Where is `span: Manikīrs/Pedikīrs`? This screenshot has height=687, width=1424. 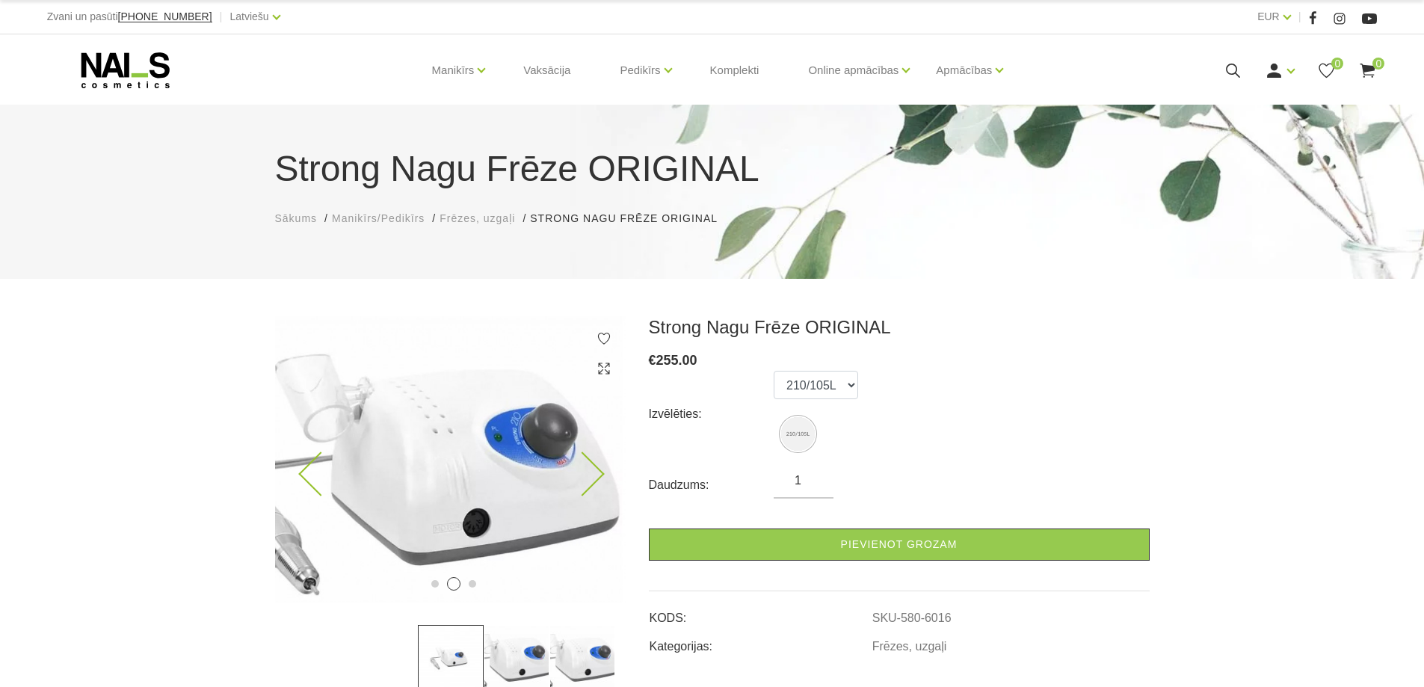
span: Manikīrs/Pedikīrs is located at coordinates (378, 218).